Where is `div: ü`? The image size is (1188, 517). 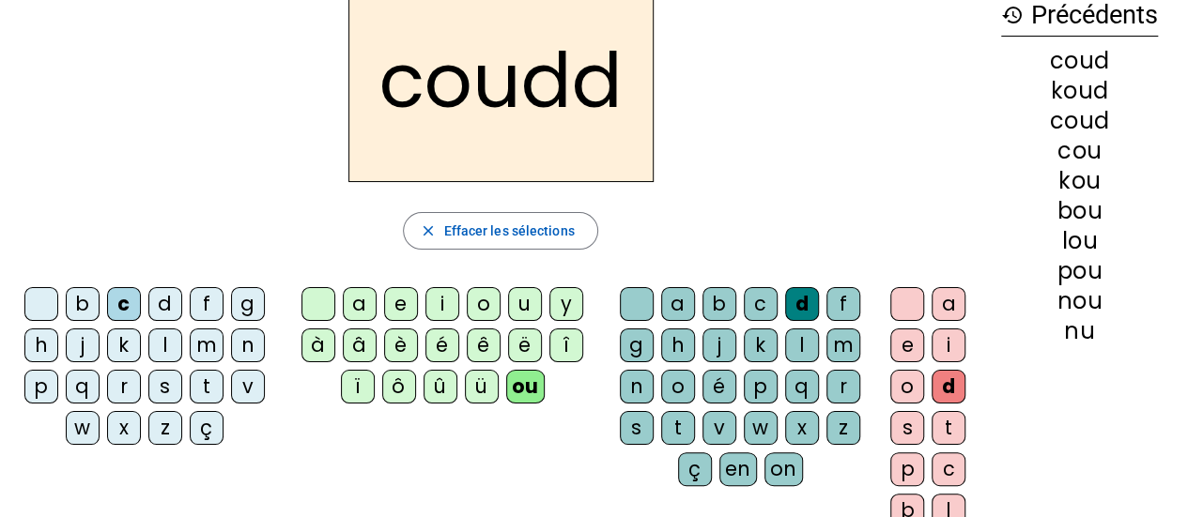 div: ü is located at coordinates (482, 387).